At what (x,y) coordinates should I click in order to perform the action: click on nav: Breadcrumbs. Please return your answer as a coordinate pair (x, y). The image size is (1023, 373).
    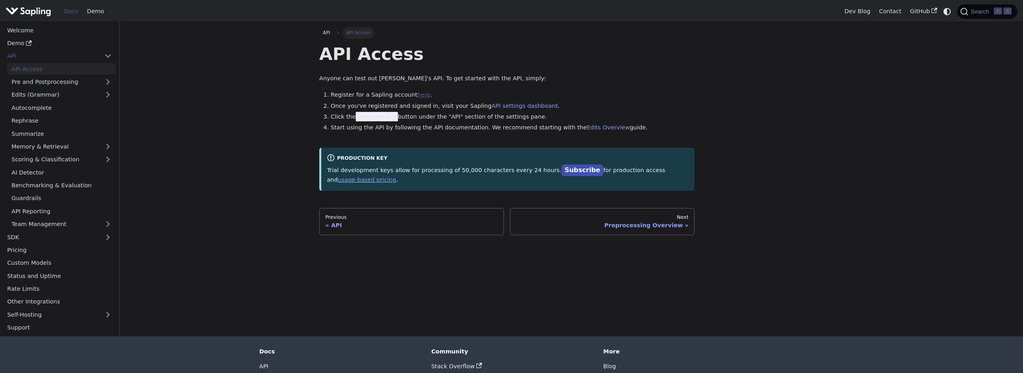
    Looking at the image, I should click on (507, 33).